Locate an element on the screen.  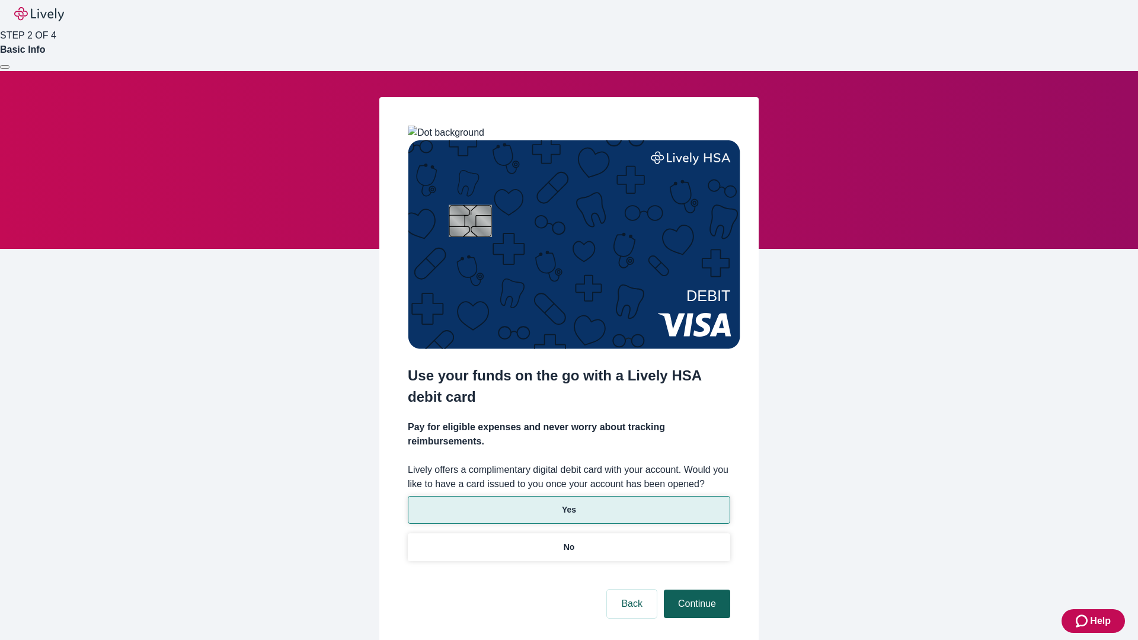
h2: Use your funds on the go with a Lively HSA debit card is located at coordinates (569, 387).